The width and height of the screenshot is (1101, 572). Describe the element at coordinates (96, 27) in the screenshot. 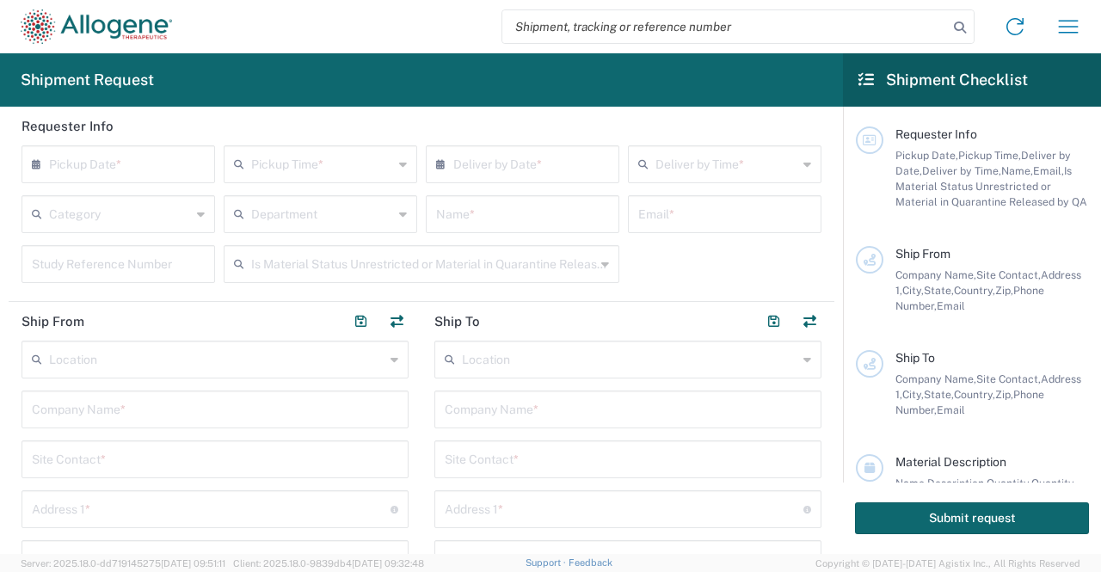

I see `img: allogene` at that location.